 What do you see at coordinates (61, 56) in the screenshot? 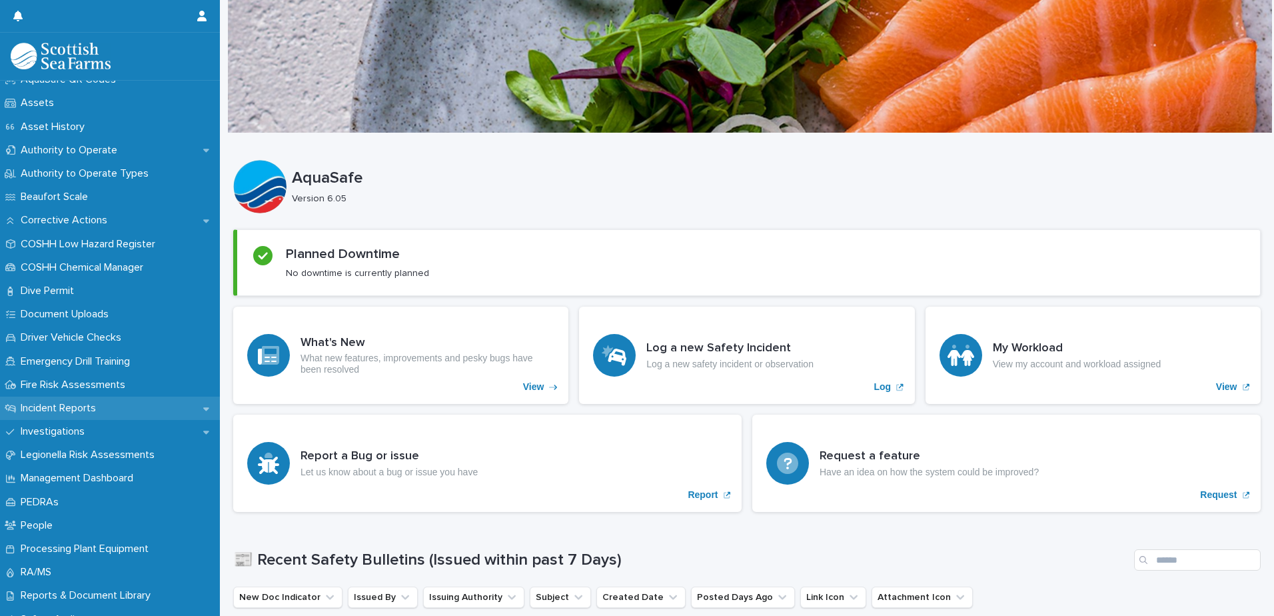
I see `img: bPIBxiqnSb2ggTQWdOVV` at bounding box center [61, 56].